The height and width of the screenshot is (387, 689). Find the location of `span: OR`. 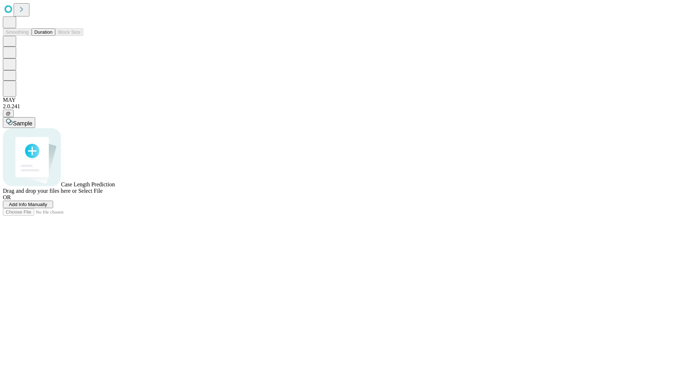

span: OR is located at coordinates (7, 197).